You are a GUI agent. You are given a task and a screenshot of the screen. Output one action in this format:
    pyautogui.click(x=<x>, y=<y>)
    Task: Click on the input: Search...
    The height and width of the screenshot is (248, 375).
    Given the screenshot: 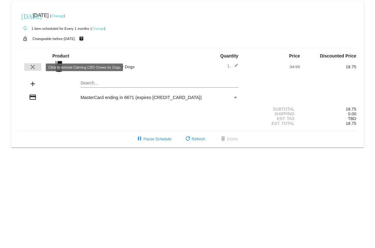 What is the action you would take?
    pyautogui.click(x=159, y=83)
    